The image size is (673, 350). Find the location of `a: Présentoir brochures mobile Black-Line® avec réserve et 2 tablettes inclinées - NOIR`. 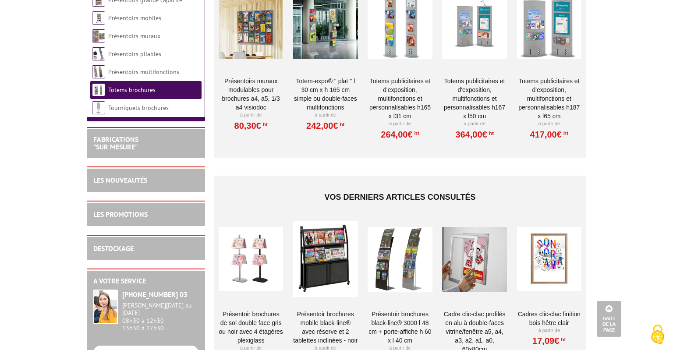

a: Présentoir brochures mobile Black-Line® avec réserve et 2 tablettes inclinées - NOIR is located at coordinates (325, 327).